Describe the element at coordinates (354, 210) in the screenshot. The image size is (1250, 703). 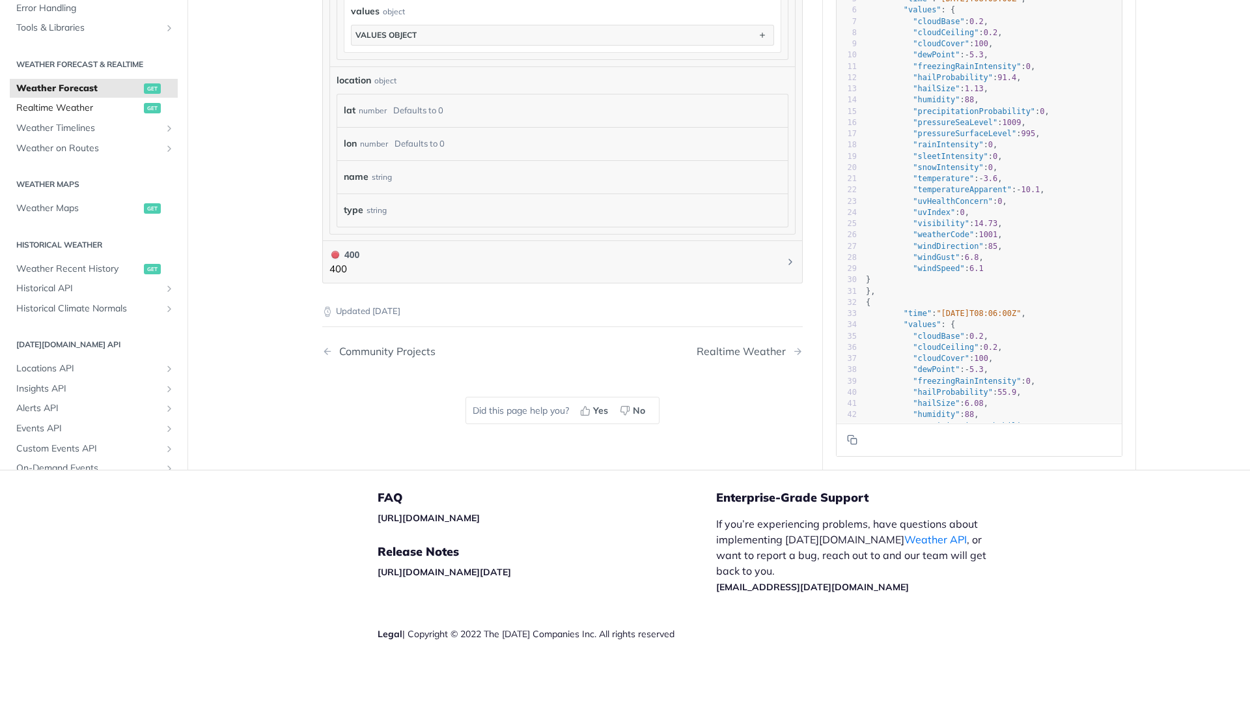
I see `label: type` at that location.